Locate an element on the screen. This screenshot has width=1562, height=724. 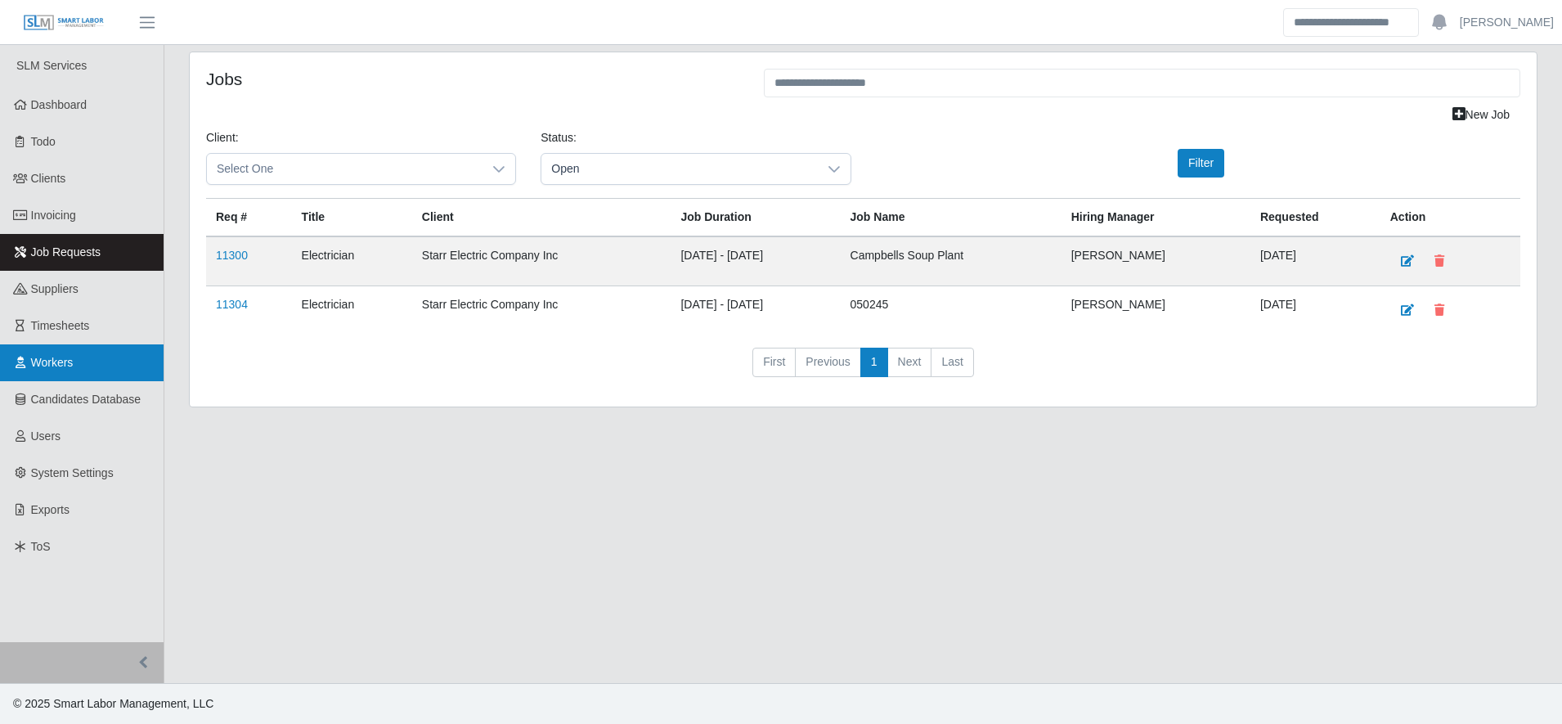
span: Timesheets is located at coordinates (61, 325).